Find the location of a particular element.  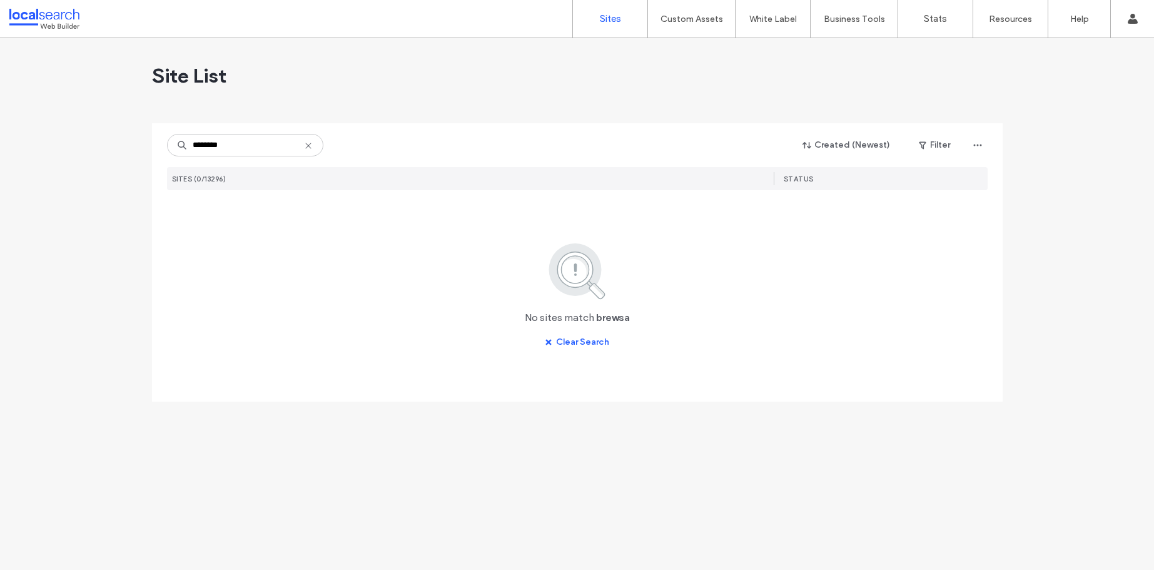

span: No sites match is located at coordinates (559, 318).